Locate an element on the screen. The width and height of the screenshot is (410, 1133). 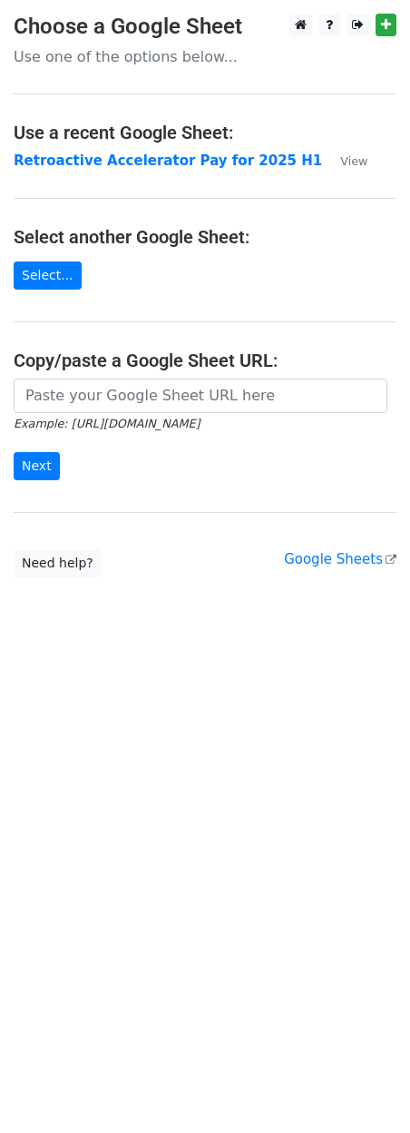
input: Next is located at coordinates (36, 466).